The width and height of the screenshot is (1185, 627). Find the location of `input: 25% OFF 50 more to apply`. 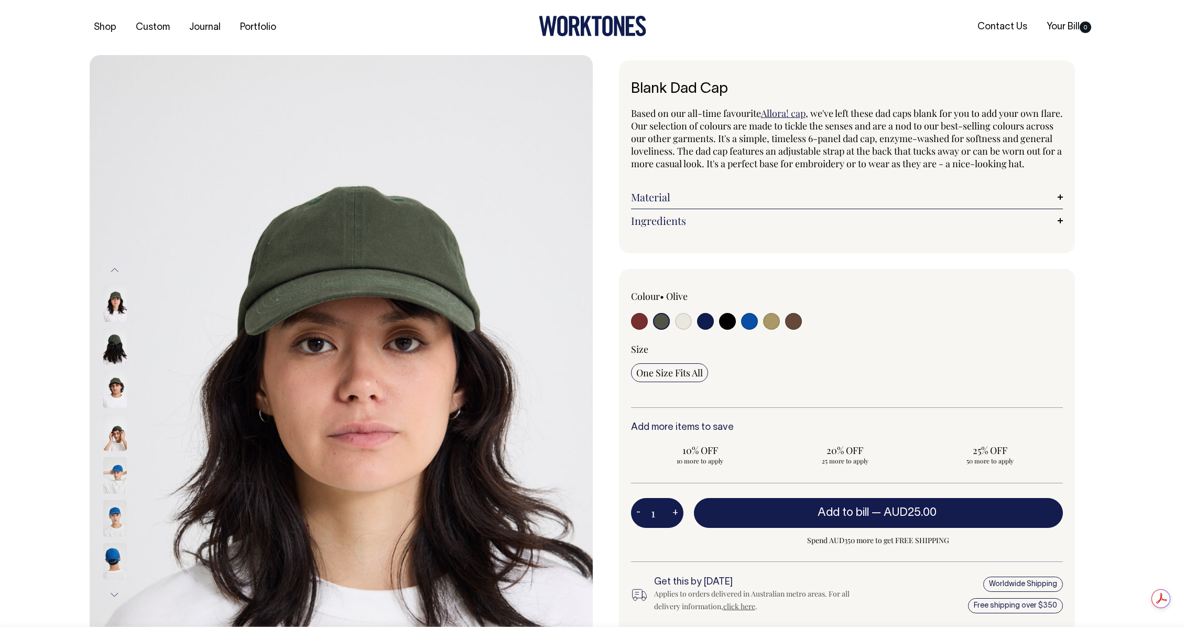

input: 25% OFF 50 more to apply is located at coordinates (990, 455).